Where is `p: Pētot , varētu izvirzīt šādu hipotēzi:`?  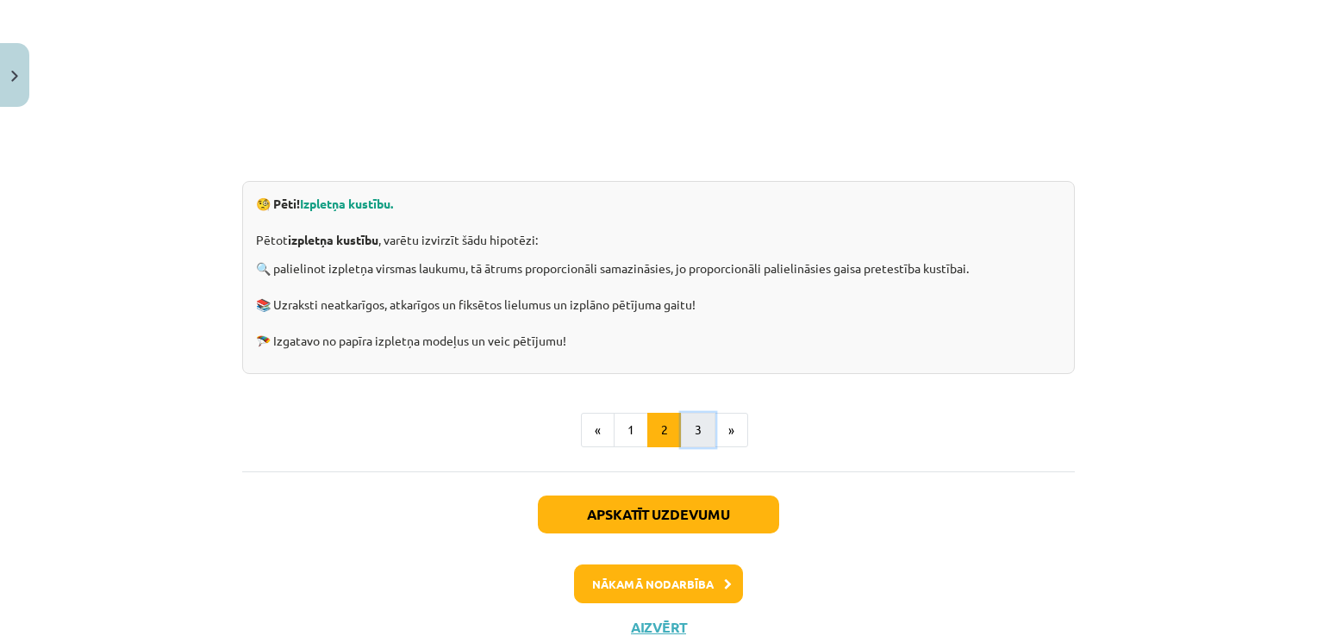
p: Pētot , varētu izvirzīt šādu hipotēzi: is located at coordinates (658, 222).